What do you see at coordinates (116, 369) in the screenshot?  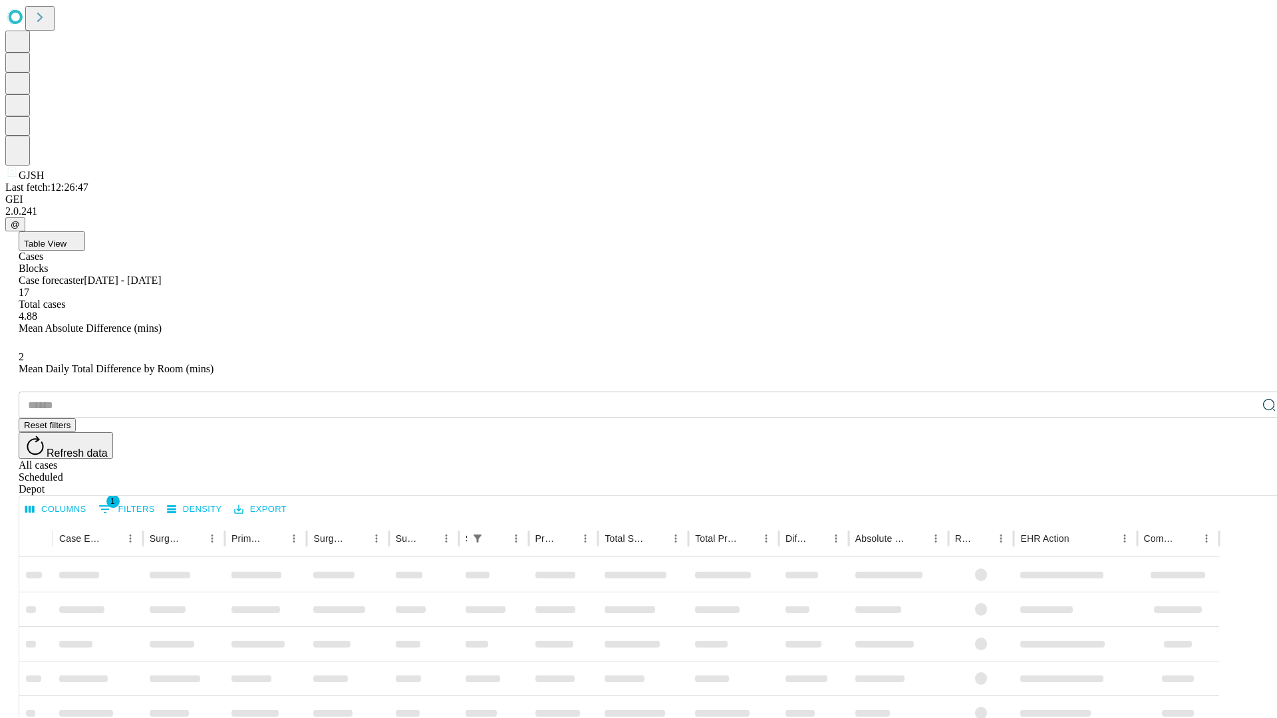 I see `span: Mean Daily Total Difference by Room (mins)` at bounding box center [116, 369].